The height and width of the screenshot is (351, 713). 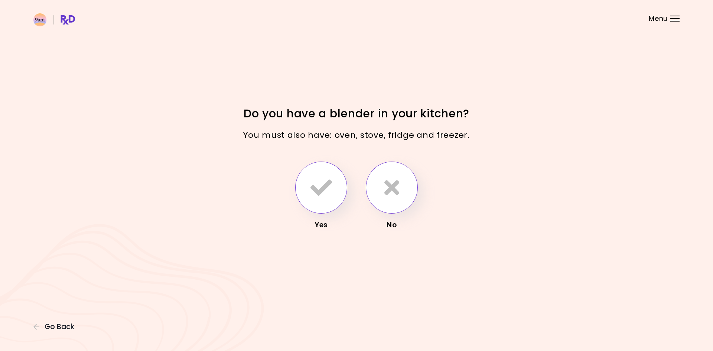 What do you see at coordinates (356, 113) in the screenshot?
I see `h1: Do you have a blender in your kitchen?` at bounding box center [356, 113].